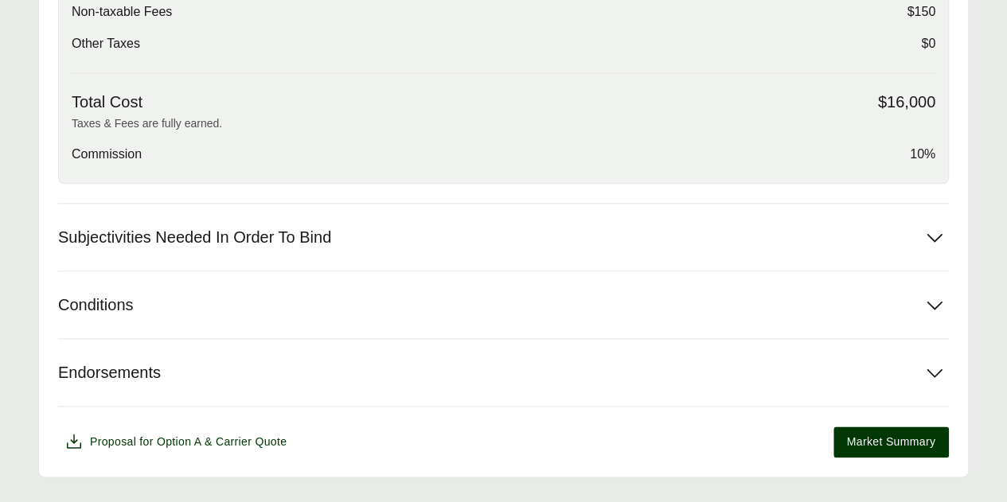  I want to click on span: Option A, so click(179, 442).